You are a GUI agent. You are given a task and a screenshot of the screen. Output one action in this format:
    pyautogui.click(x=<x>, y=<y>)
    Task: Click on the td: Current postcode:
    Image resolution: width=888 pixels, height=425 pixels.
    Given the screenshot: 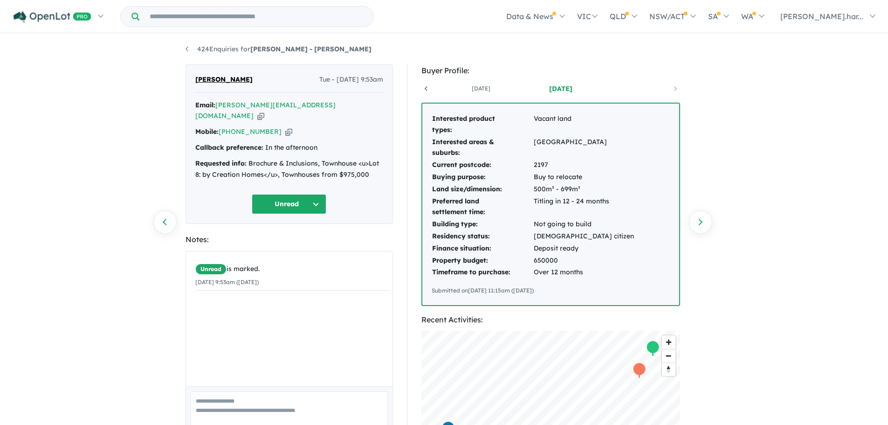 What is the action you would take?
    pyautogui.click(x=482, y=165)
    